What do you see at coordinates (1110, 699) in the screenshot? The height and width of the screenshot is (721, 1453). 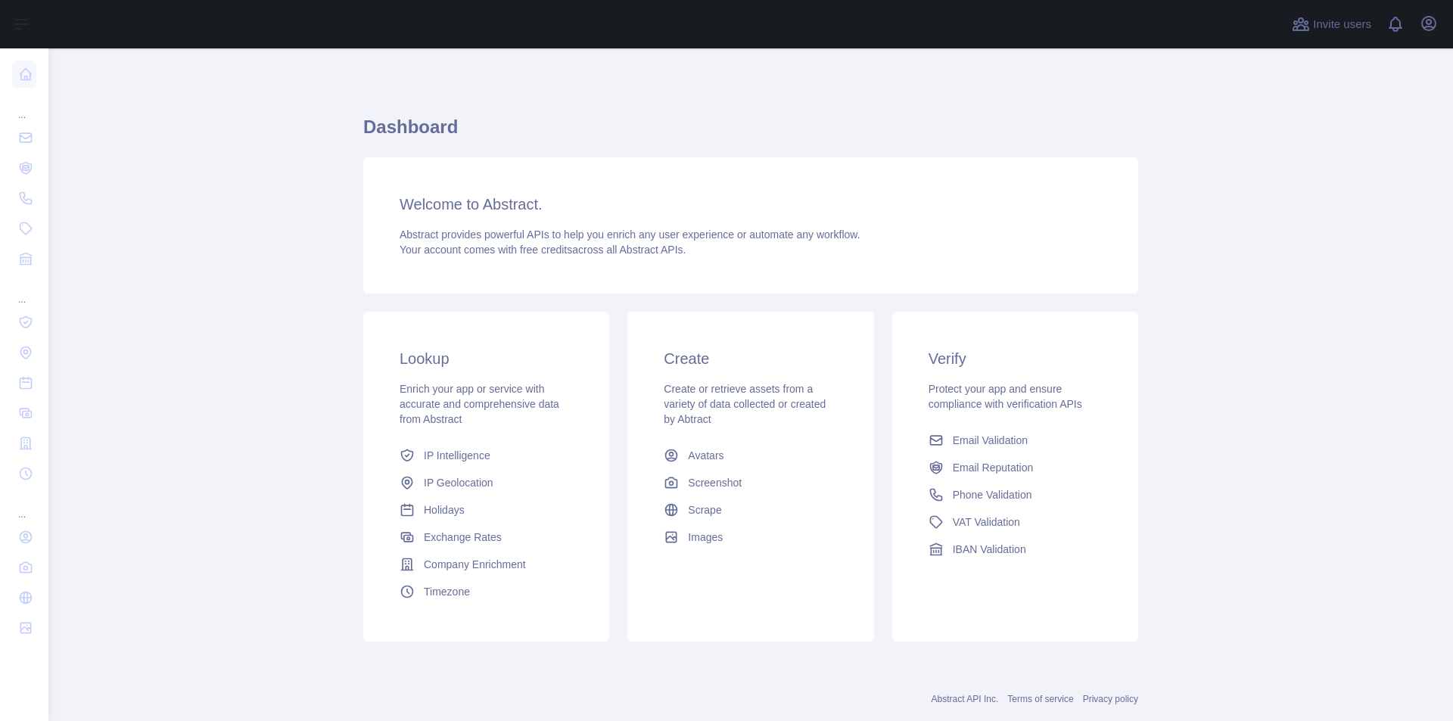 I see `a: Privacy policy` at bounding box center [1110, 699].